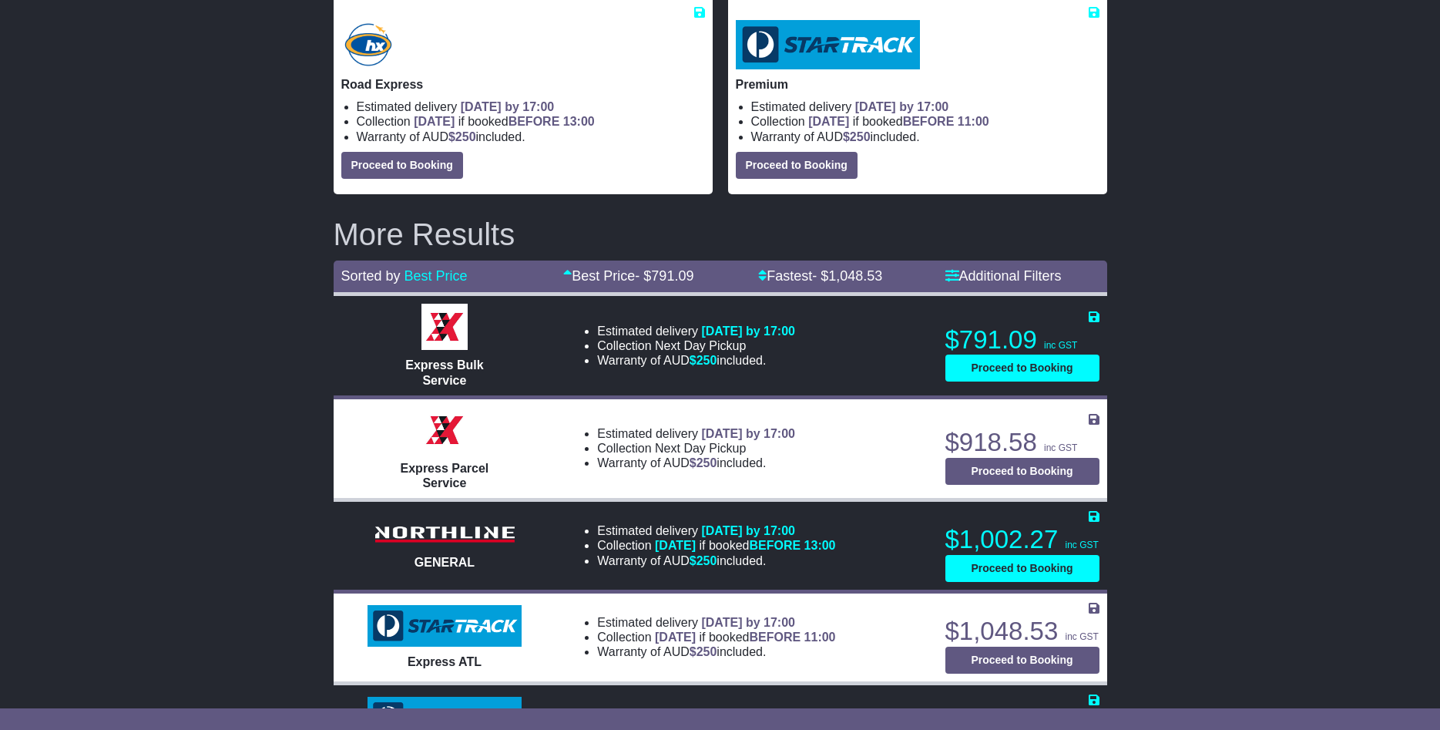 This screenshot has width=1440, height=730. Describe the element at coordinates (445, 626) in the screenshot. I see `img: StarTrack: Express ATL` at that location.